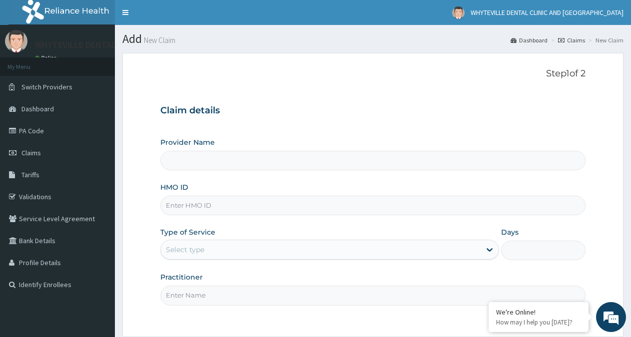 The width and height of the screenshot is (631, 337). I want to click on label: Provider Name, so click(187, 142).